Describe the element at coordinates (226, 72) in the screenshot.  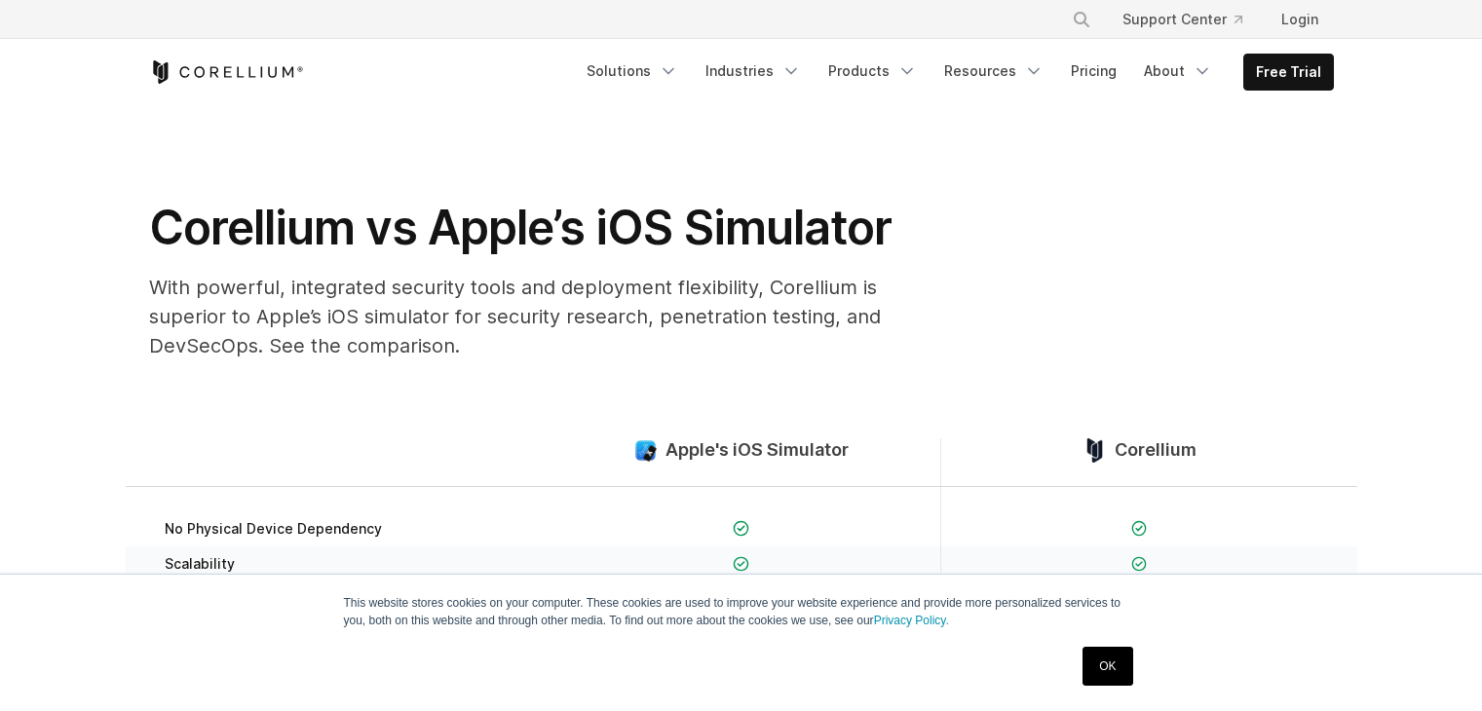
I see `a: Corellium Home` at that location.